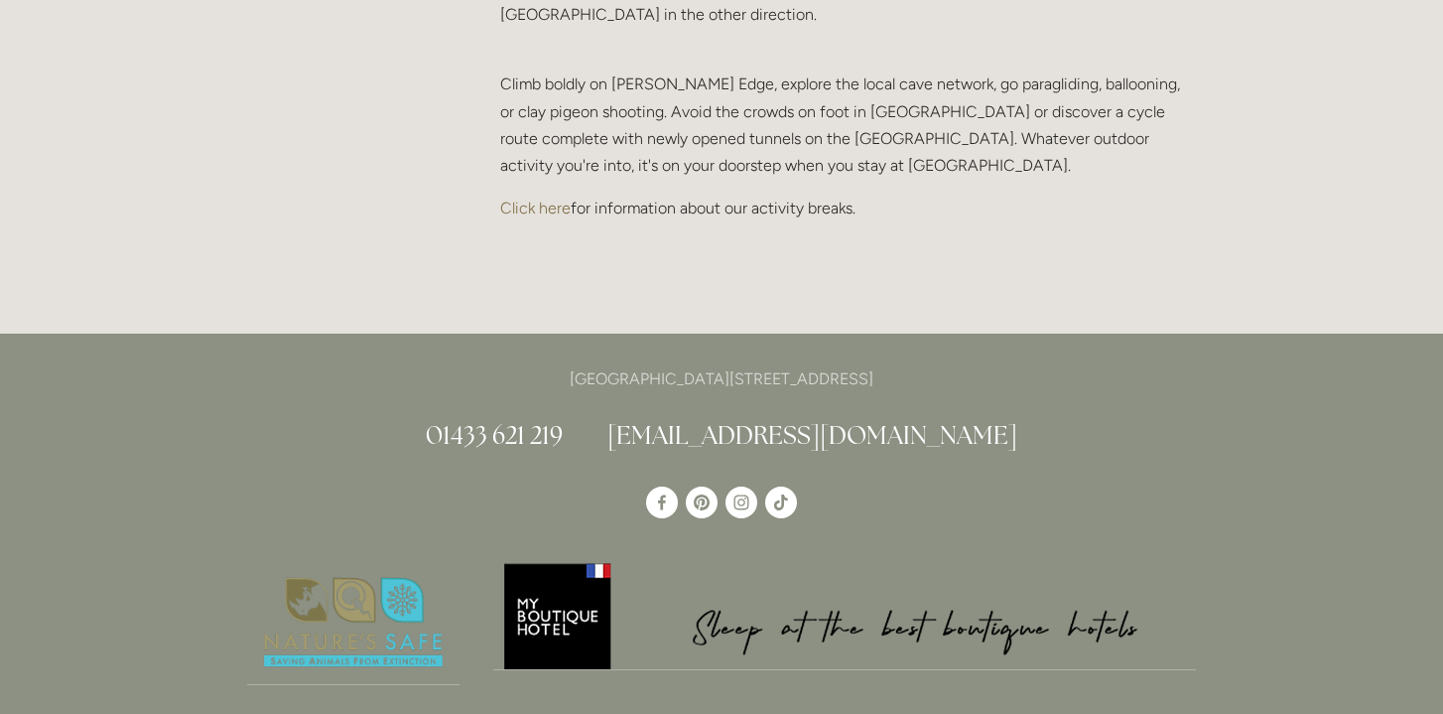 The image size is (1443, 714). I want to click on a: Pinterest, so click(702, 502).